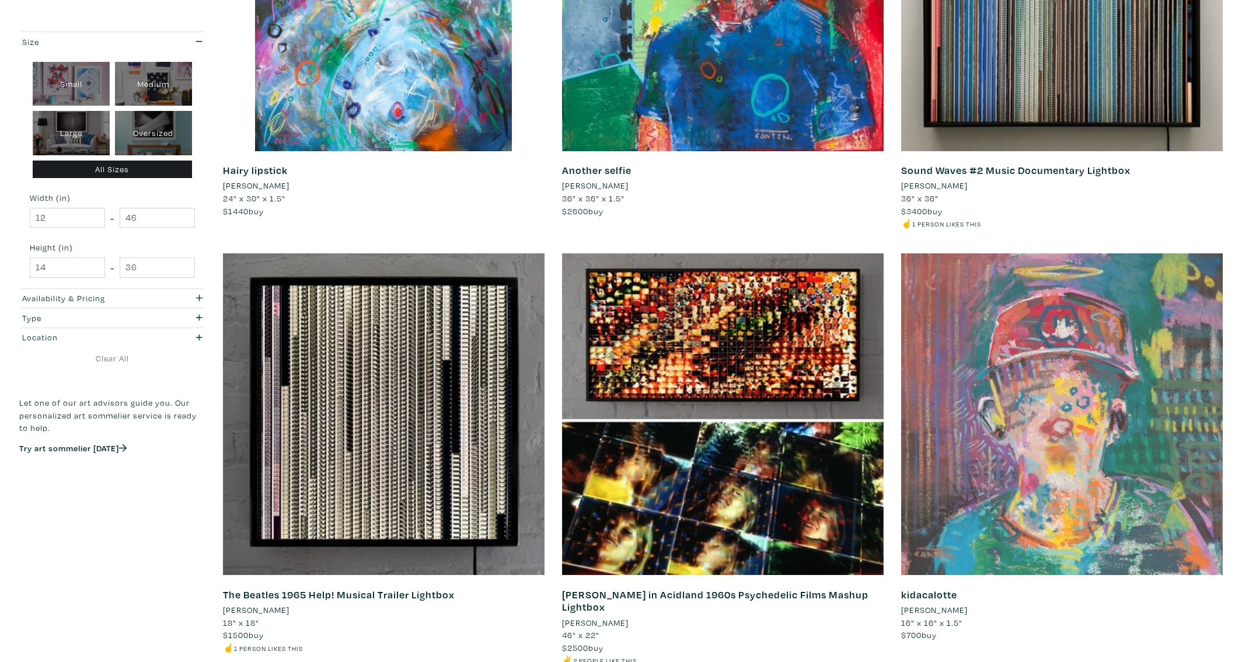 The image size is (1242, 662). I want to click on span: 36" x 36" x 1.5", so click(593, 198).